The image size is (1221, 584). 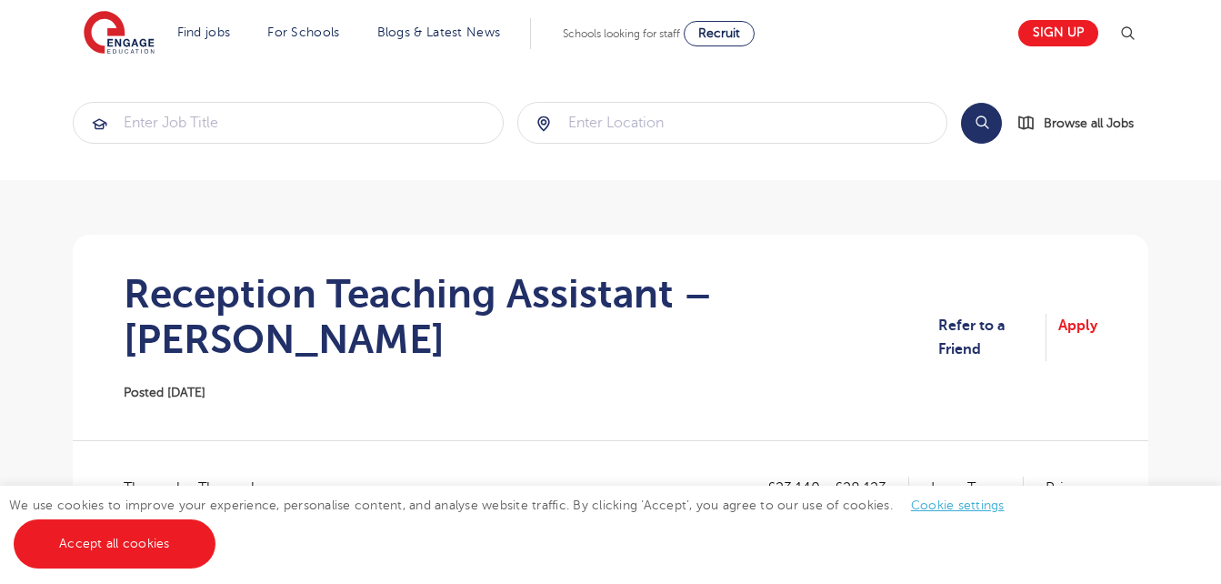 What do you see at coordinates (1071, 488) in the screenshot?
I see `p: Primary` at bounding box center [1071, 488].